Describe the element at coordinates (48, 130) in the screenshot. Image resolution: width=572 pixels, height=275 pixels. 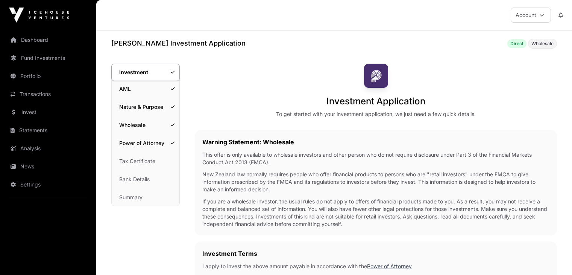
I see `a: Statements` at that location.